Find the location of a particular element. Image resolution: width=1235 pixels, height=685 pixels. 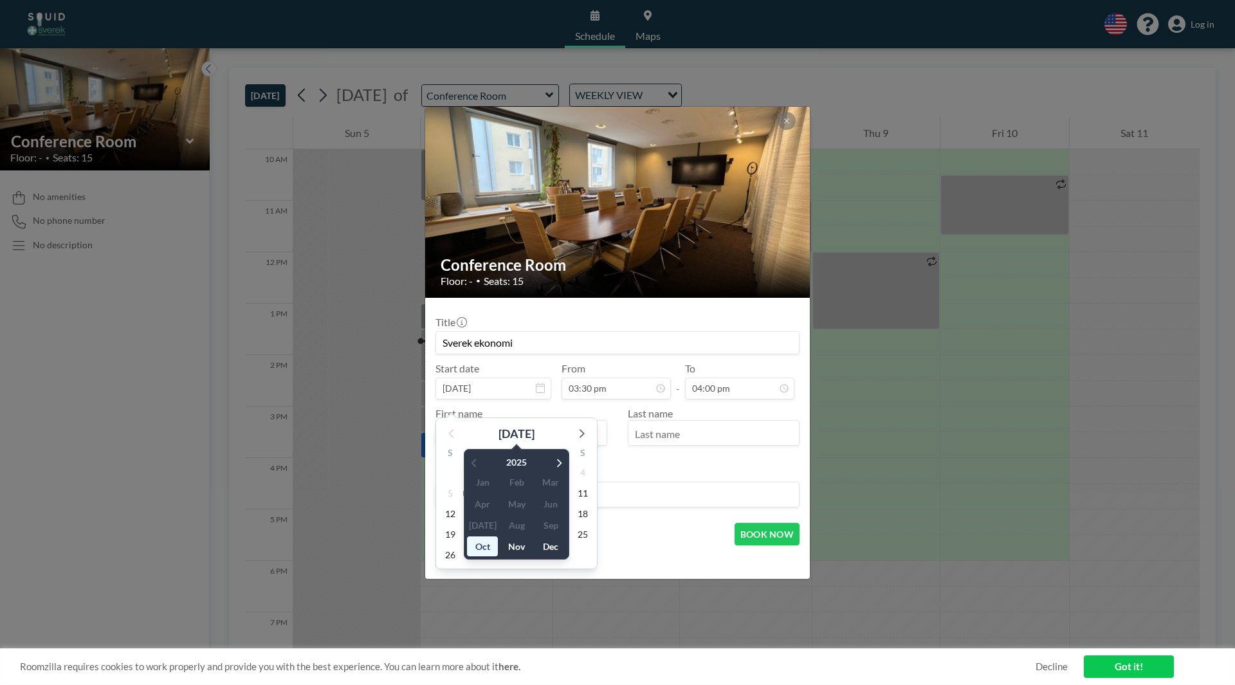

label: Start date is located at coordinates (458, 369).